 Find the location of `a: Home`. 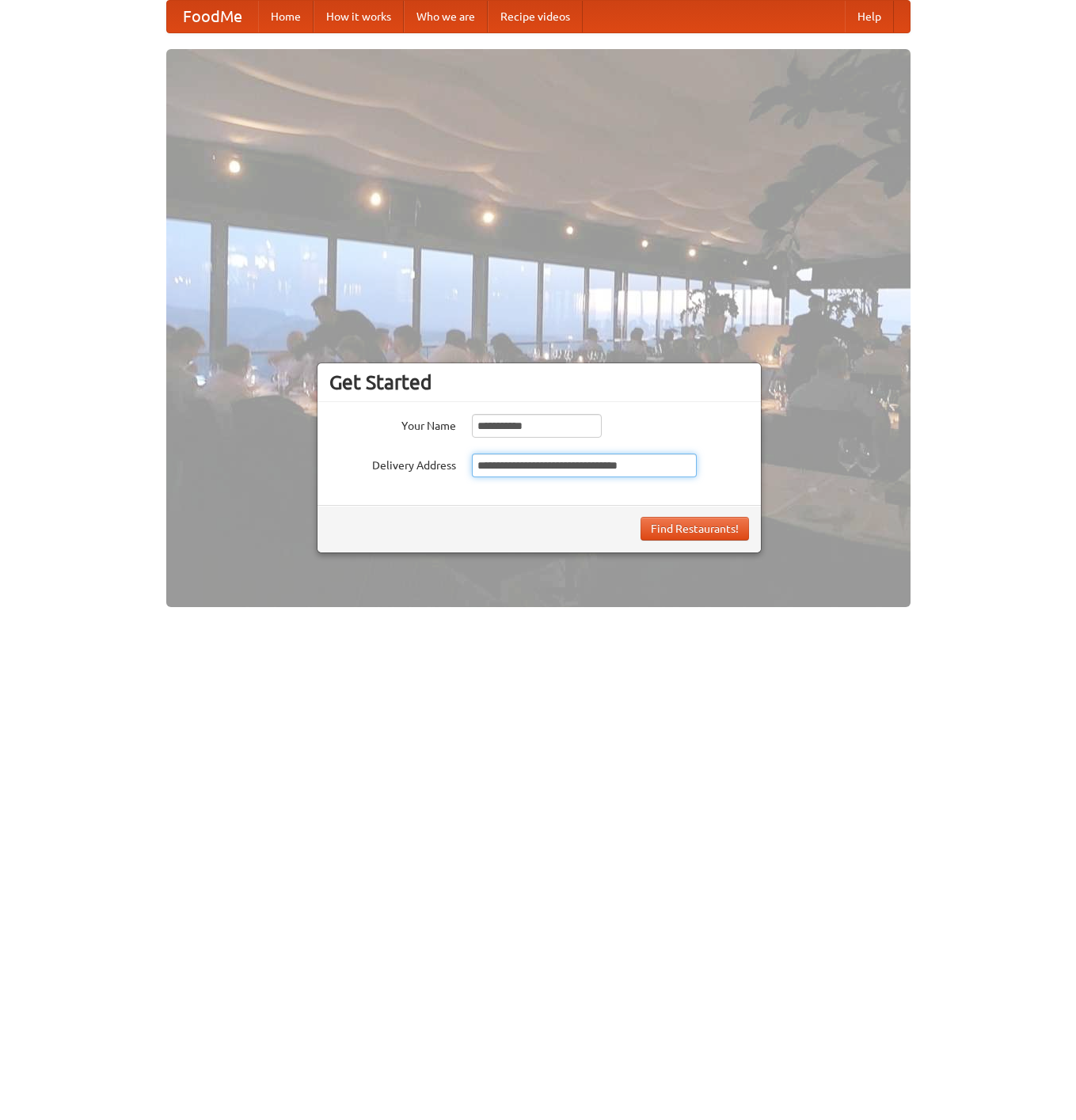

a: Home is located at coordinates (286, 17).